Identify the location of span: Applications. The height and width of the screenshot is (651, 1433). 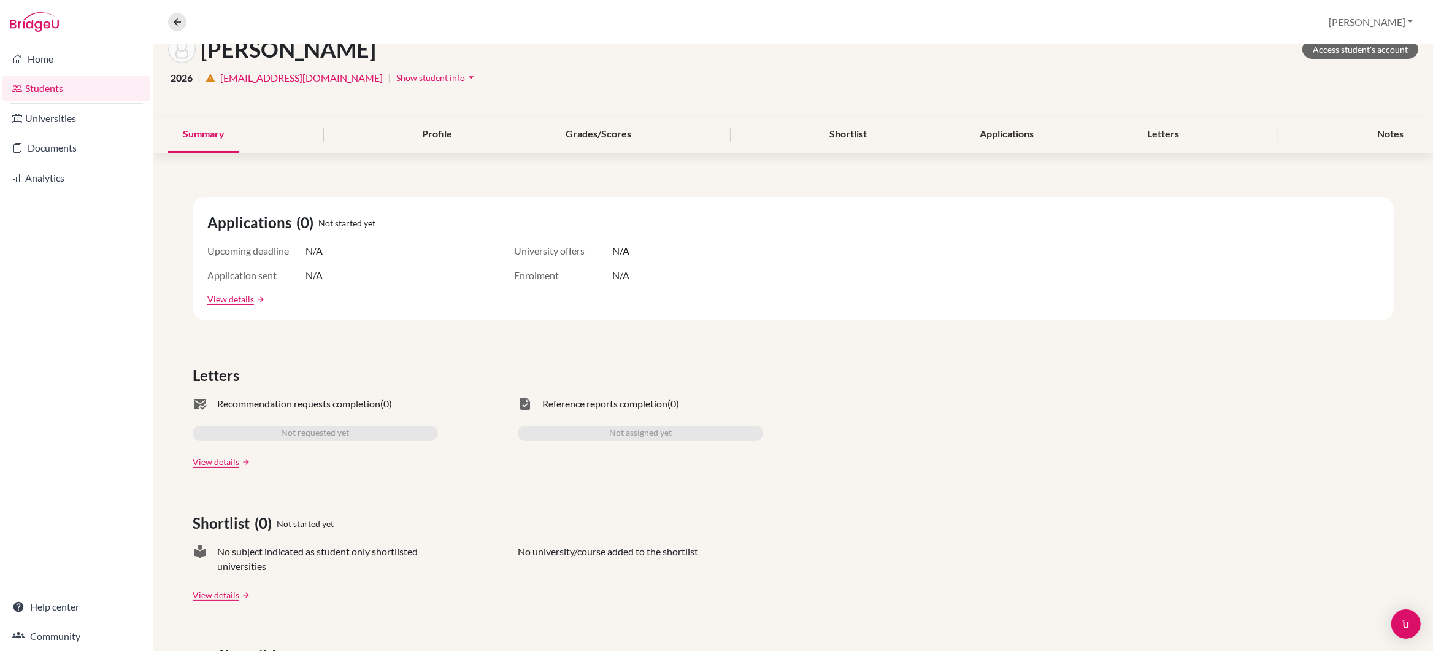
(251, 223).